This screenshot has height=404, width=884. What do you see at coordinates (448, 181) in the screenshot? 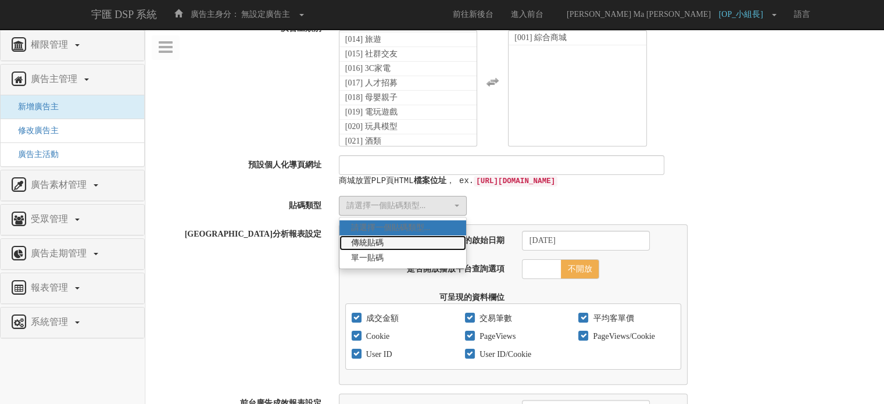
I see `samp: 商城放置PLP頁HTML ， ex.` at bounding box center [448, 181].